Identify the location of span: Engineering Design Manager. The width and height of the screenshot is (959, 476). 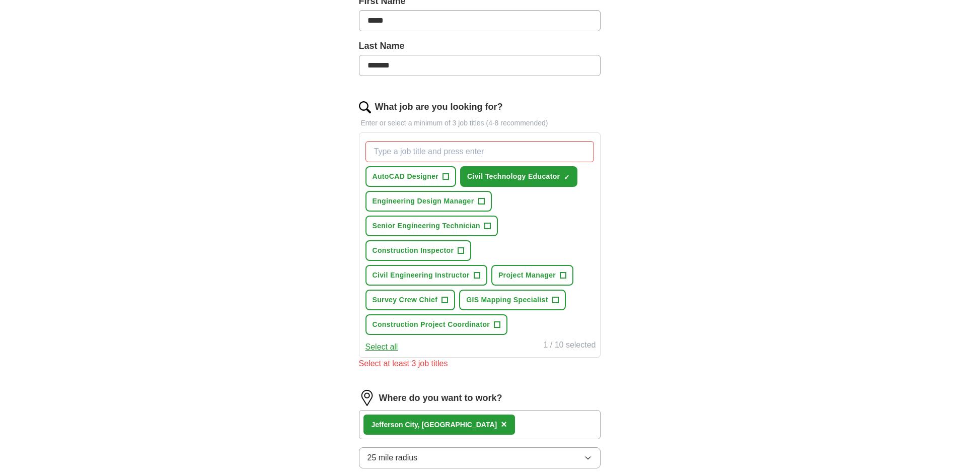
(423, 201).